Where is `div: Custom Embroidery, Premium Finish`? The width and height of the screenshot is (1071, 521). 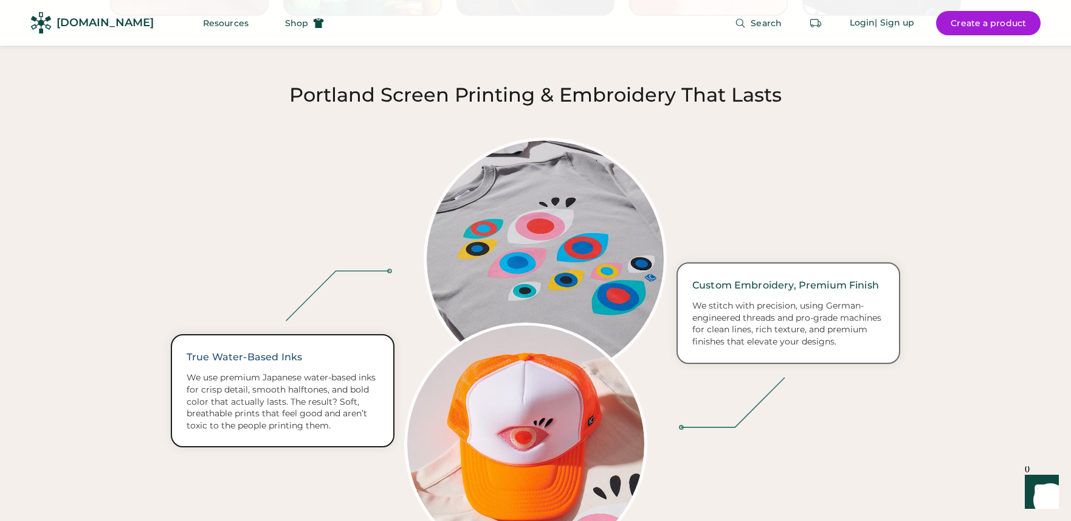
div: Custom Embroidery, Premium Finish is located at coordinates (789, 285).